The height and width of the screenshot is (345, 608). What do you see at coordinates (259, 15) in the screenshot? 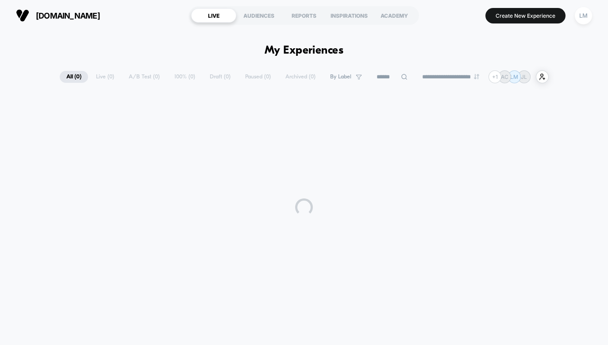
I see `div: AUDIENCES` at bounding box center [259, 15].